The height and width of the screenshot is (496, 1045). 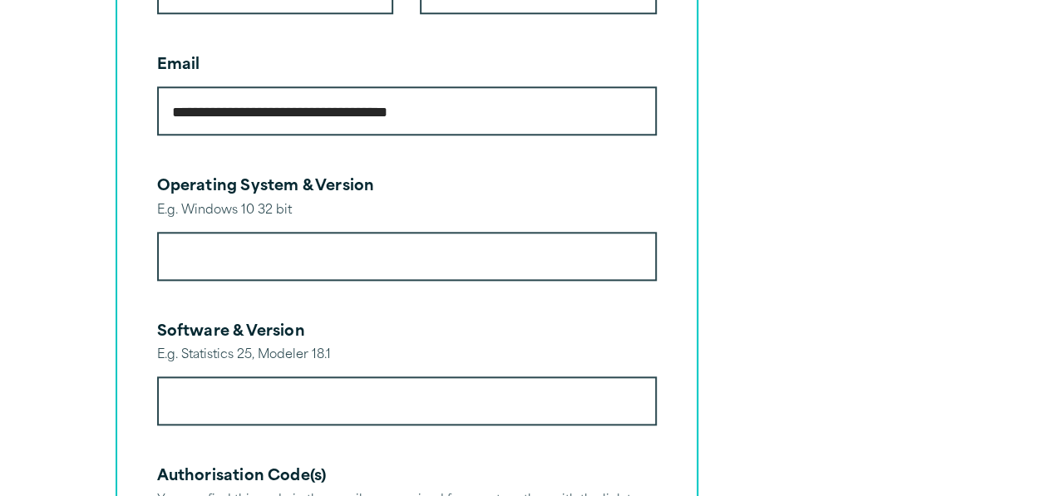 What do you see at coordinates (242, 477) in the screenshot?
I see `label: Authorisation Code(s)` at bounding box center [242, 477].